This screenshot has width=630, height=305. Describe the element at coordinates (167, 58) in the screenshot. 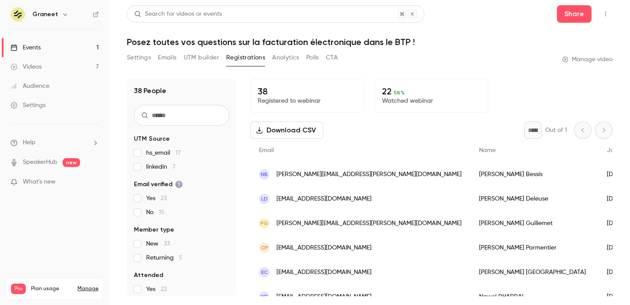

I see `button: Emails` at that location.